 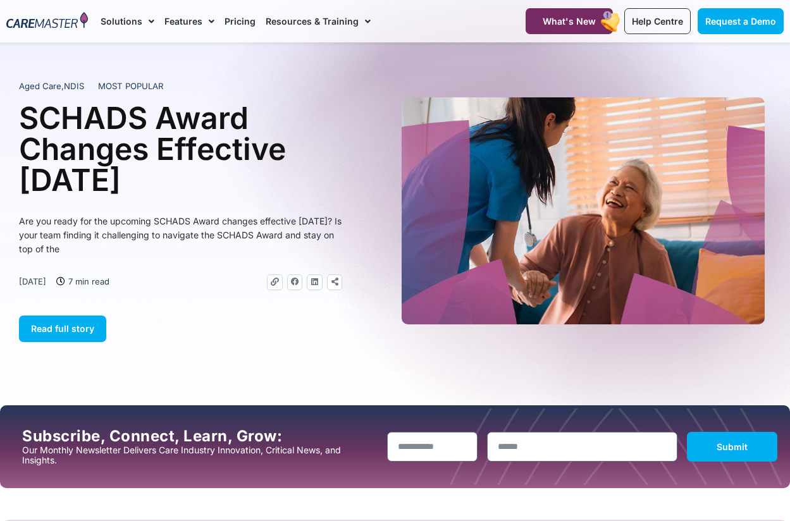 I want to click on span: MOST POPULAR, so click(x=131, y=87).